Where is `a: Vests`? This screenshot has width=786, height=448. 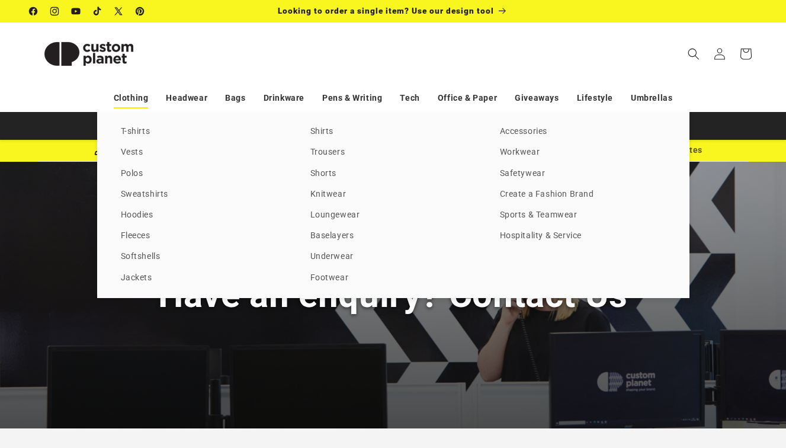 a: Vests is located at coordinates (204, 152).